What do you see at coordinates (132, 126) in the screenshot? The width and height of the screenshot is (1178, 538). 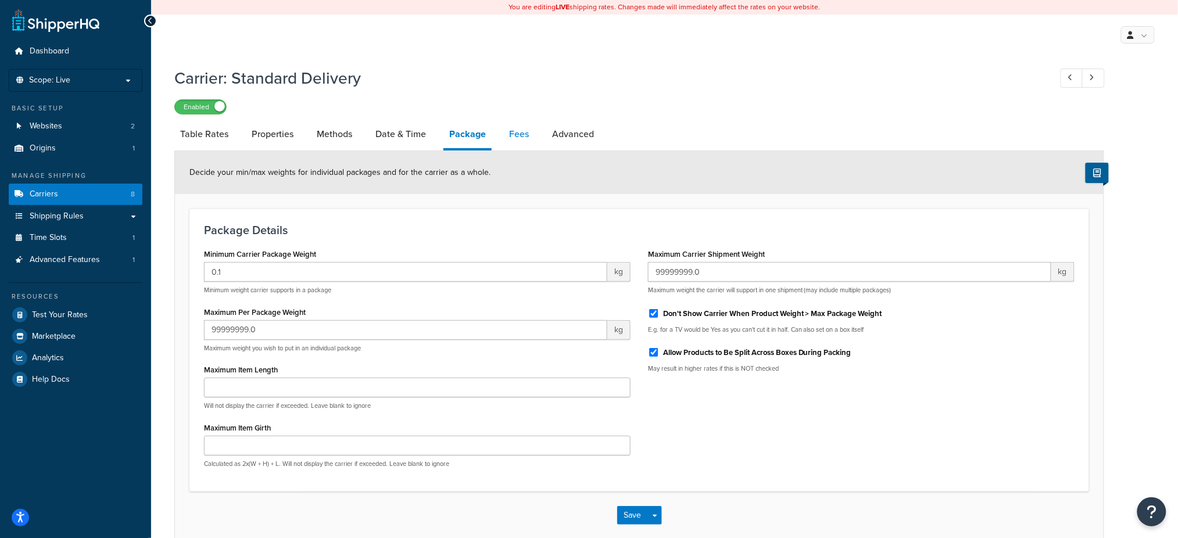 I see `span: 2` at bounding box center [132, 126].